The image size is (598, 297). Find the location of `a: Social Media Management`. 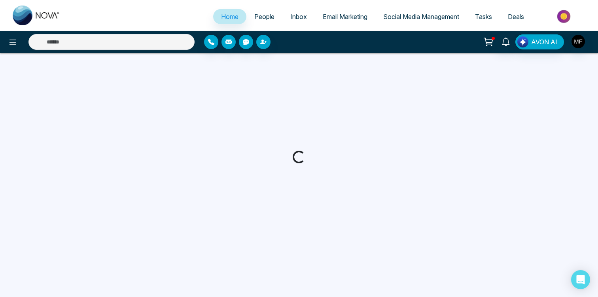

a: Social Media Management is located at coordinates (421, 17).